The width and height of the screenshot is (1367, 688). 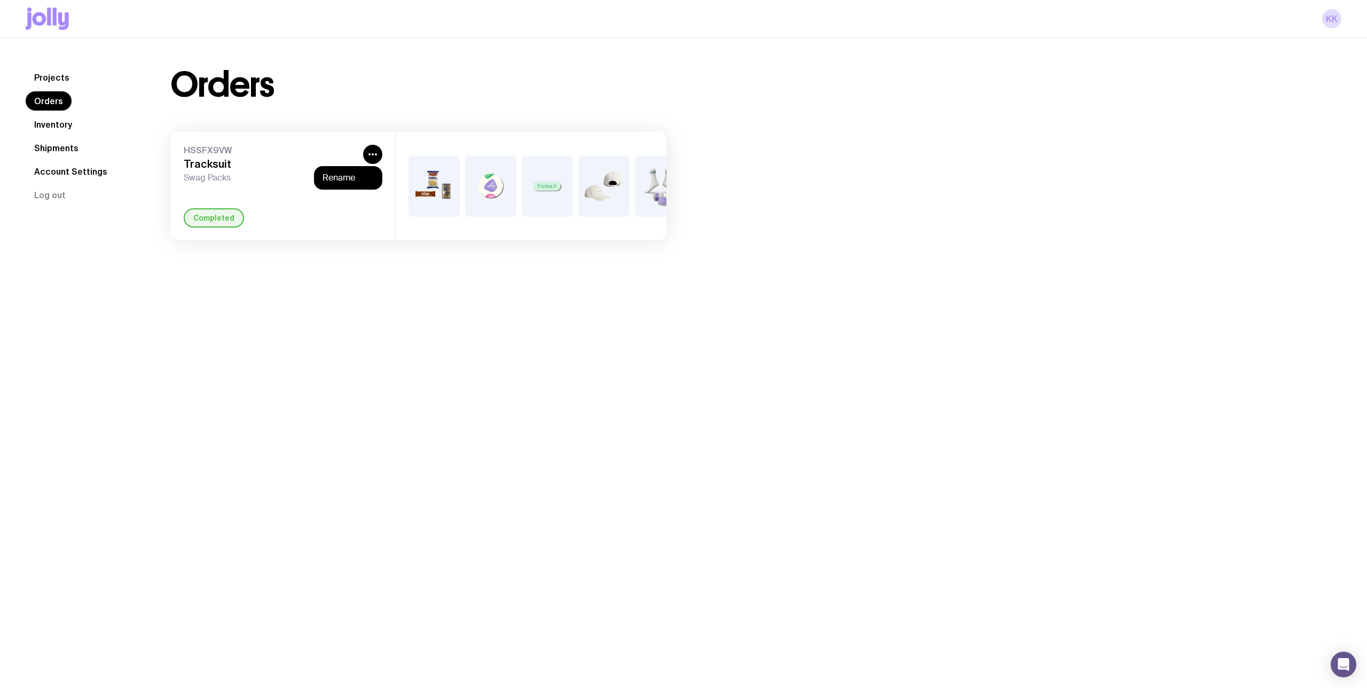 I want to click on a: KK, so click(x=1332, y=19).